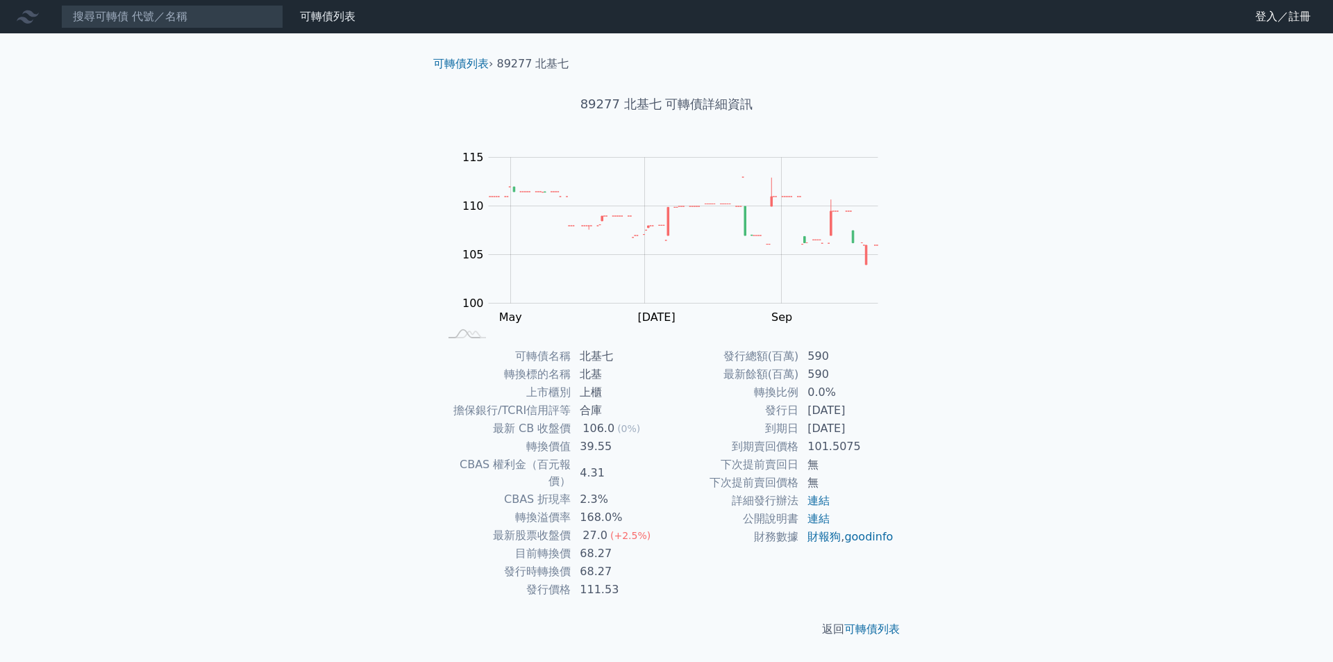 This screenshot has height=662, width=1333. Describe the element at coordinates (505, 535) in the screenshot. I see `td: 最新股票收盤價` at that location.